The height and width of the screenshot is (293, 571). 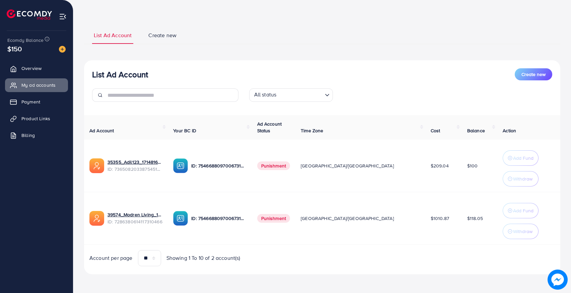 I want to click on div: <span class='underline'>35355_Adil123_1714816821104</span></br>7365082033875451921, so click(x=135, y=166).